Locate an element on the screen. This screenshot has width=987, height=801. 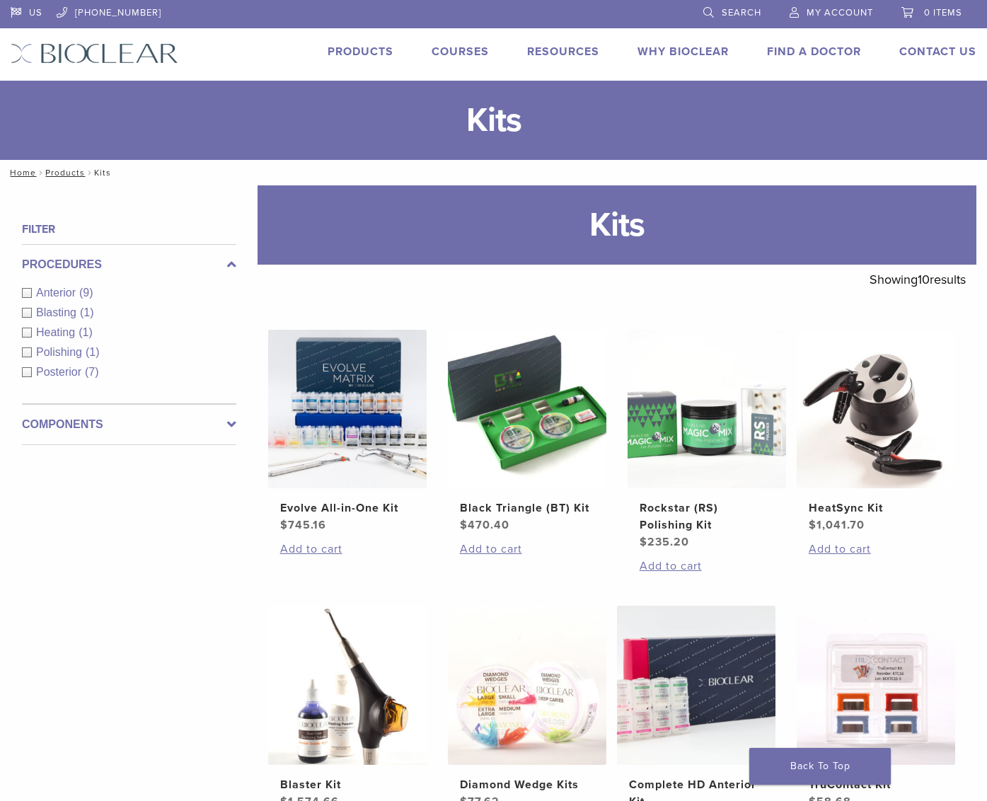
h4: Filter is located at coordinates (129, 229).